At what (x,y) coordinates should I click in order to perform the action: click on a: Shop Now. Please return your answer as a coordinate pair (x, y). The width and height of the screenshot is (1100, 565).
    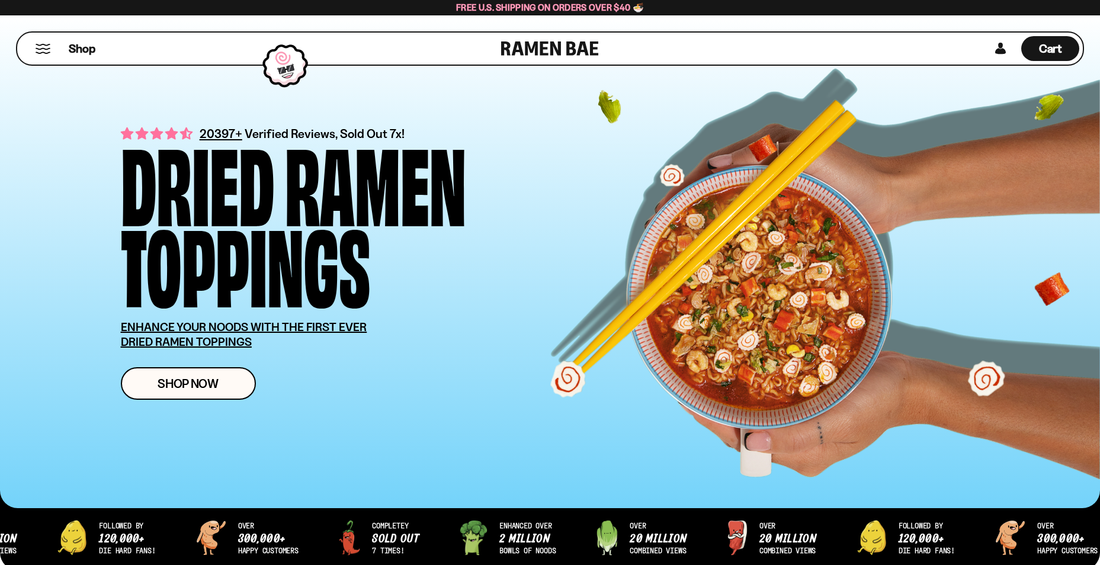
    Looking at the image, I should click on (188, 383).